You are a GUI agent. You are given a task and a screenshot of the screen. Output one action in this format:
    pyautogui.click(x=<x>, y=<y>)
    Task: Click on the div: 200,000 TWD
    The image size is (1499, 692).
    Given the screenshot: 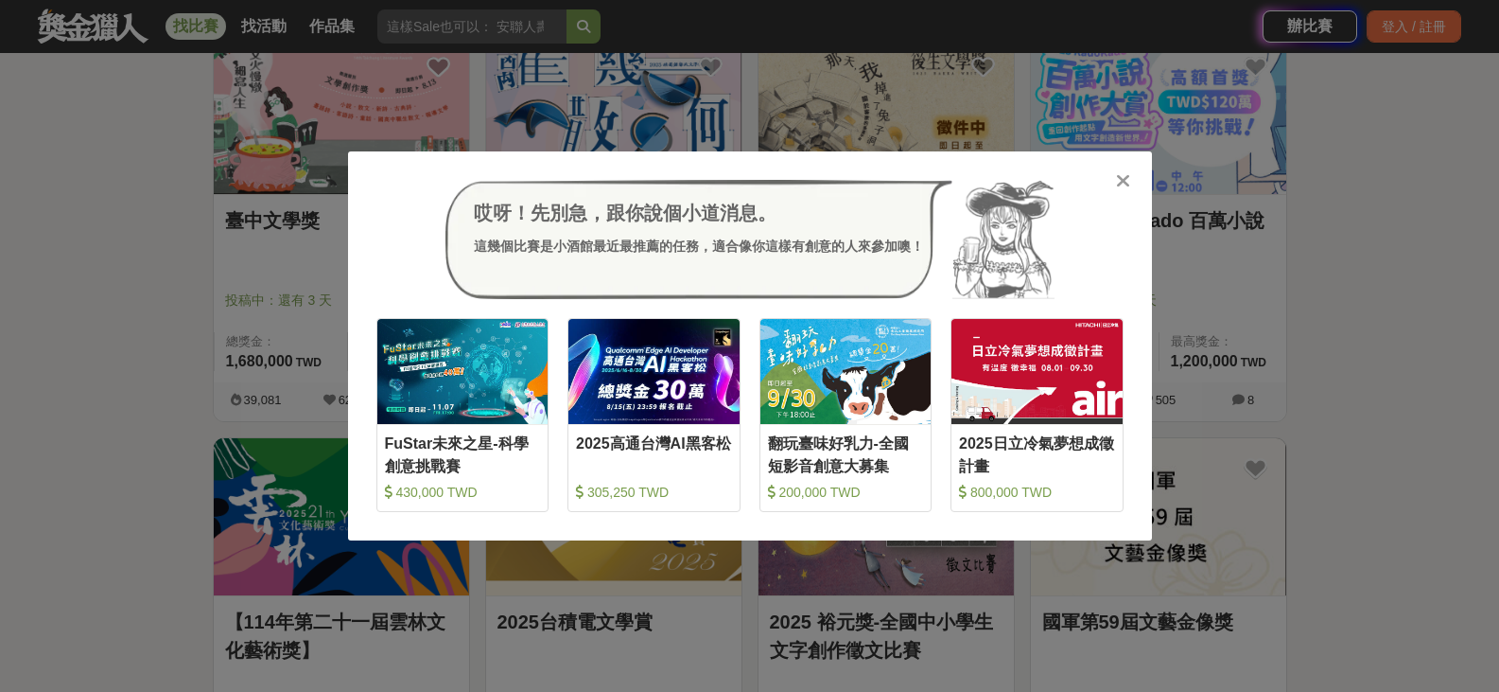 What is the action you would take?
    pyautogui.click(x=846, y=492)
    